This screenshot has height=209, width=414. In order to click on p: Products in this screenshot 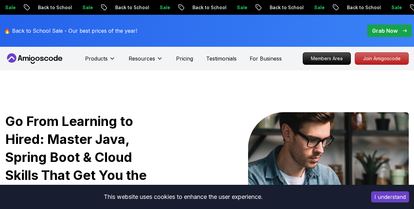, I will do `click(96, 59)`.